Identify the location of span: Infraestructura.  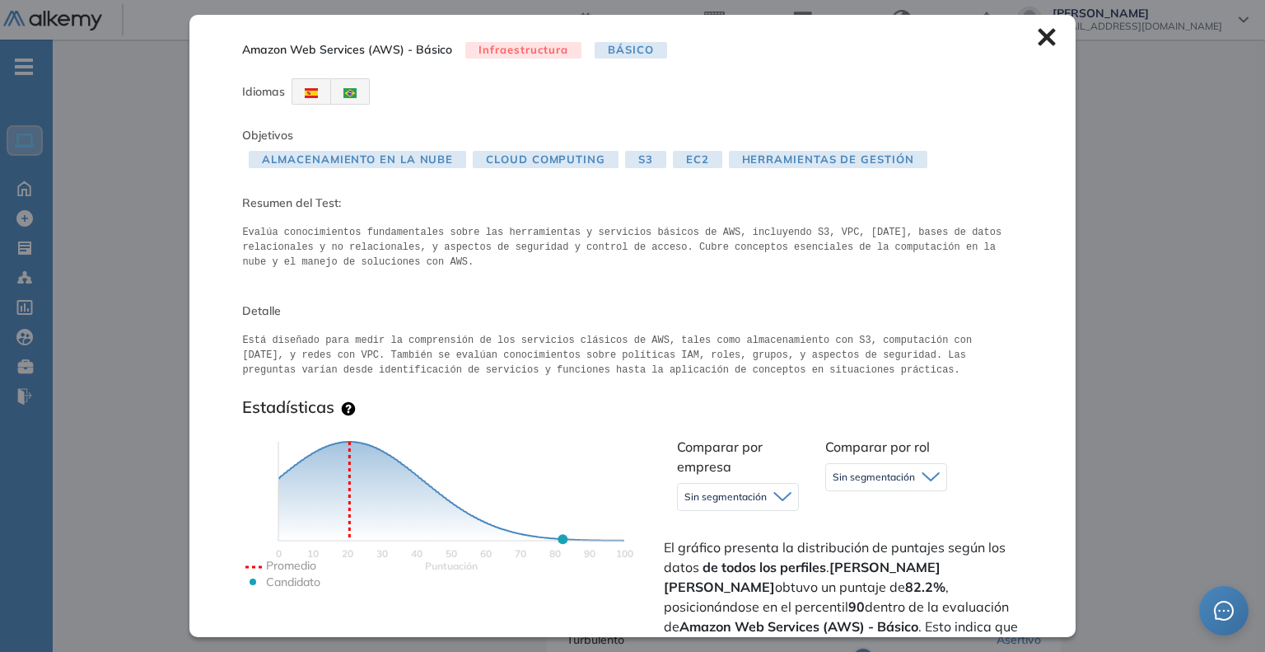
(523, 50).